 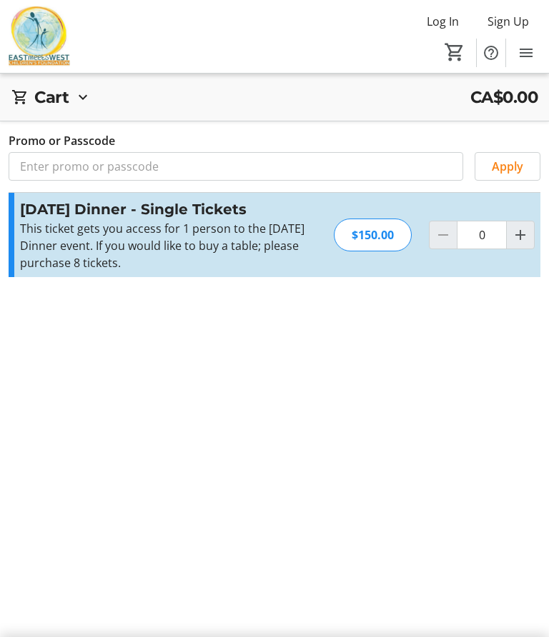 What do you see at coordinates (508, 21) in the screenshot?
I see `span: Sign Up` at bounding box center [508, 21].